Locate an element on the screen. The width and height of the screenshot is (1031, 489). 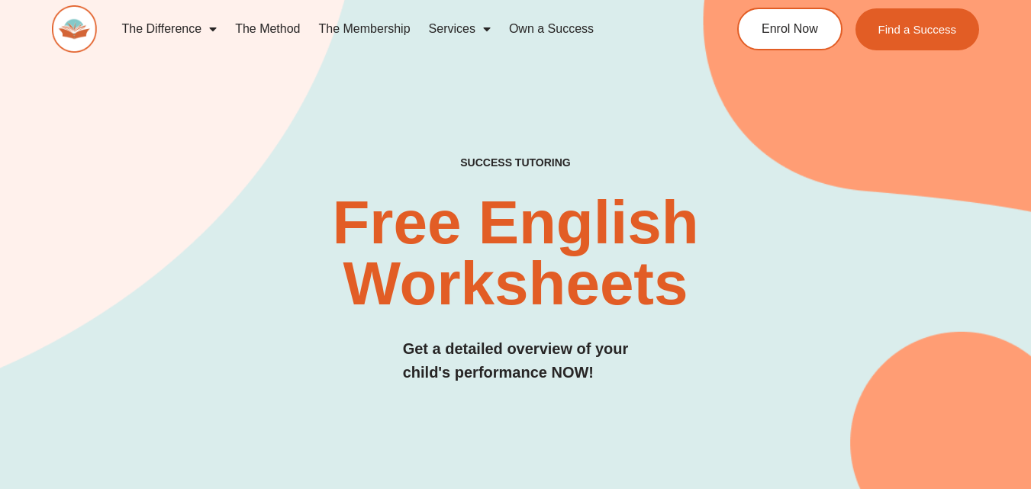
a: Find a Success is located at coordinates (918, 29).